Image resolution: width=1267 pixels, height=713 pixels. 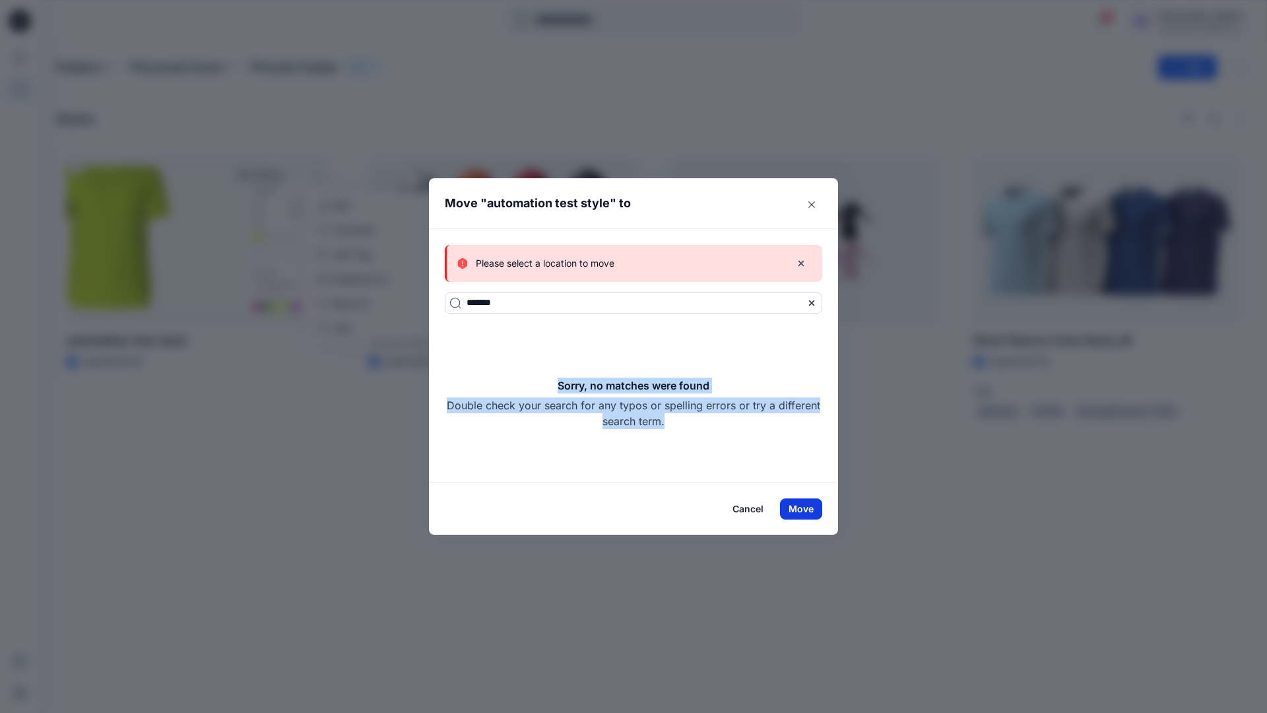 I want to click on button: Cancel, so click(x=748, y=509).